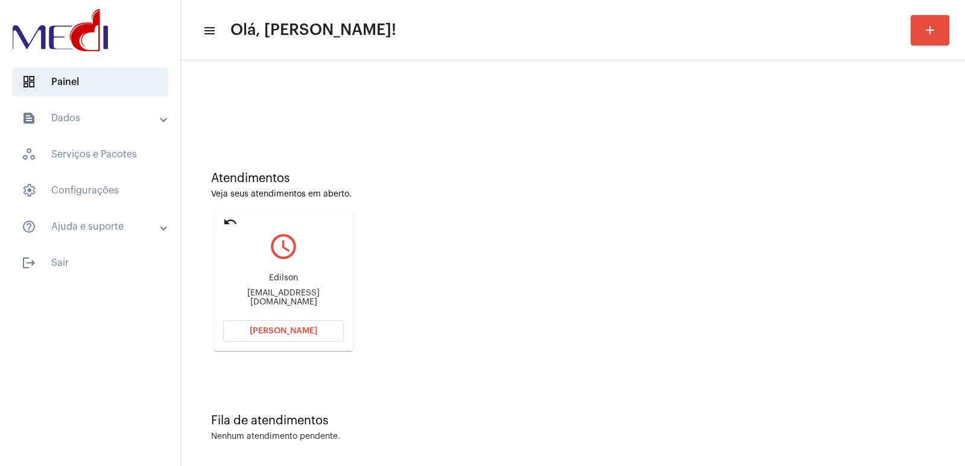  What do you see at coordinates (90, 82) in the screenshot?
I see `span: Painel` at bounding box center [90, 82].